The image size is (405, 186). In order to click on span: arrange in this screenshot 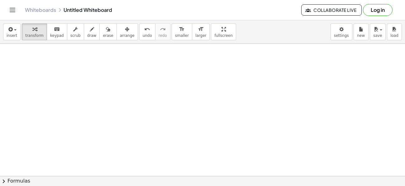, I will do `click(127, 36)`.